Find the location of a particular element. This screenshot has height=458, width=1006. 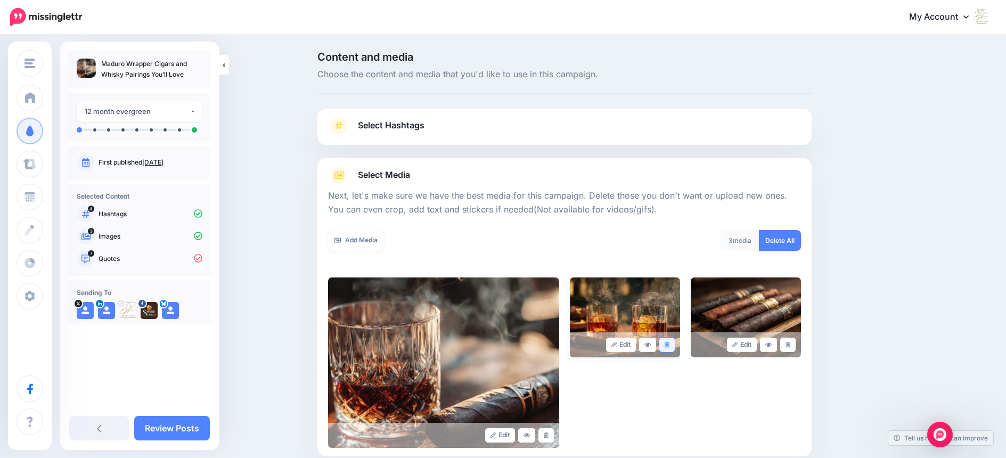

p: Next, let's make sure we have the best media for this campaign. Delete those you don't want or up... is located at coordinates (565, 203).